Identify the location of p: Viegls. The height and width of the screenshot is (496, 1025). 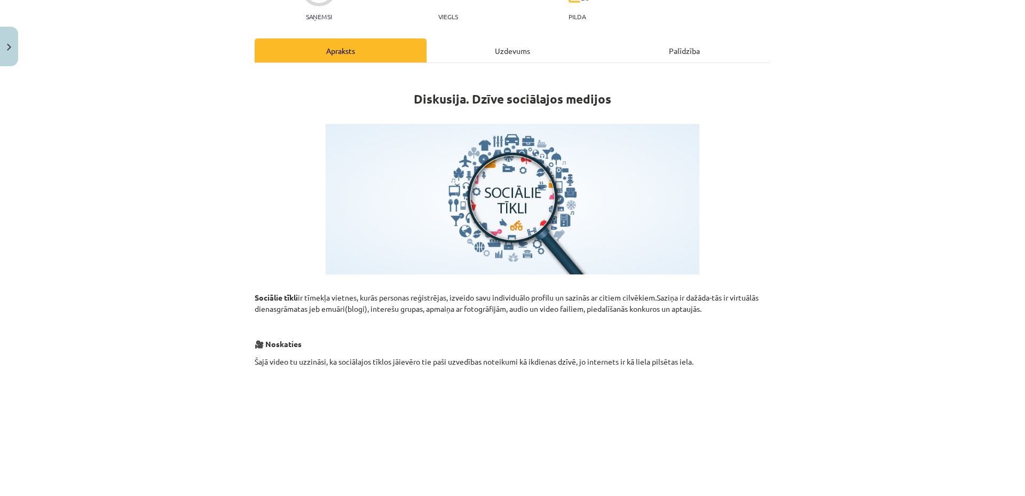
(448, 17).